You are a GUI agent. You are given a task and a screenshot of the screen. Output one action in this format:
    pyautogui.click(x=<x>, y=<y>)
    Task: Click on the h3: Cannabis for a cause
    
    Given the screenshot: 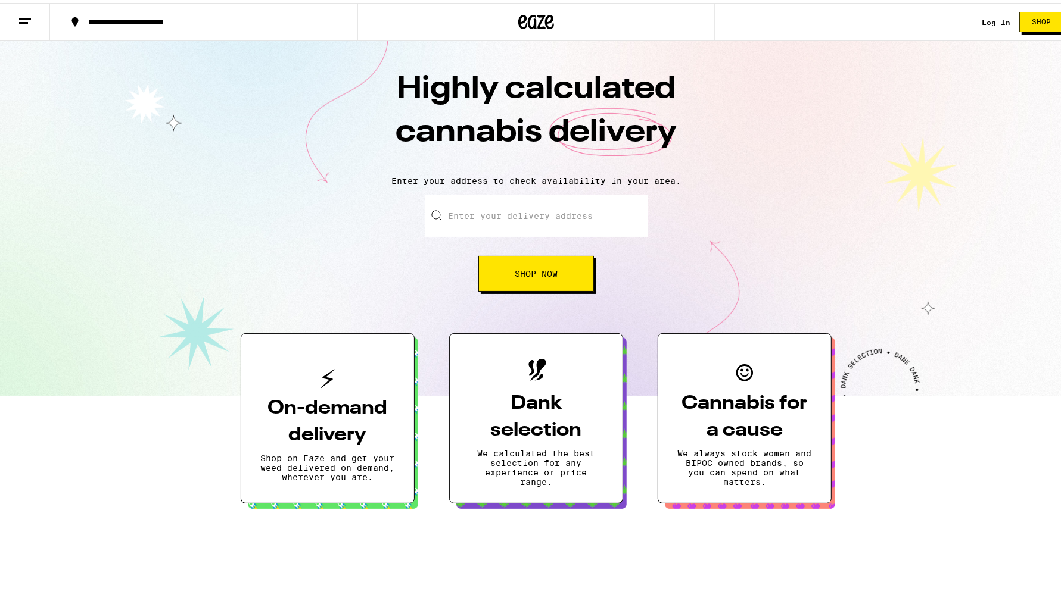 What is the action you would take?
    pyautogui.click(x=744, y=414)
    